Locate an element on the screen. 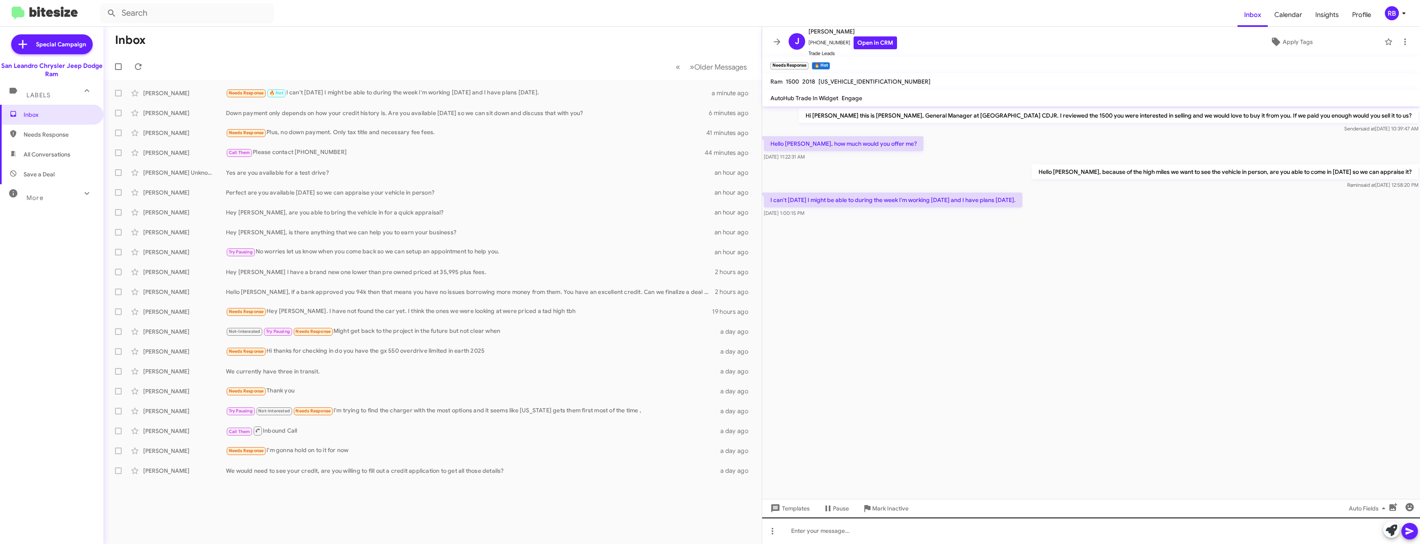 The image size is (1420, 544). div: No worries let us know when you come back so we can setup an appointment to help you. is located at coordinates (470, 252).